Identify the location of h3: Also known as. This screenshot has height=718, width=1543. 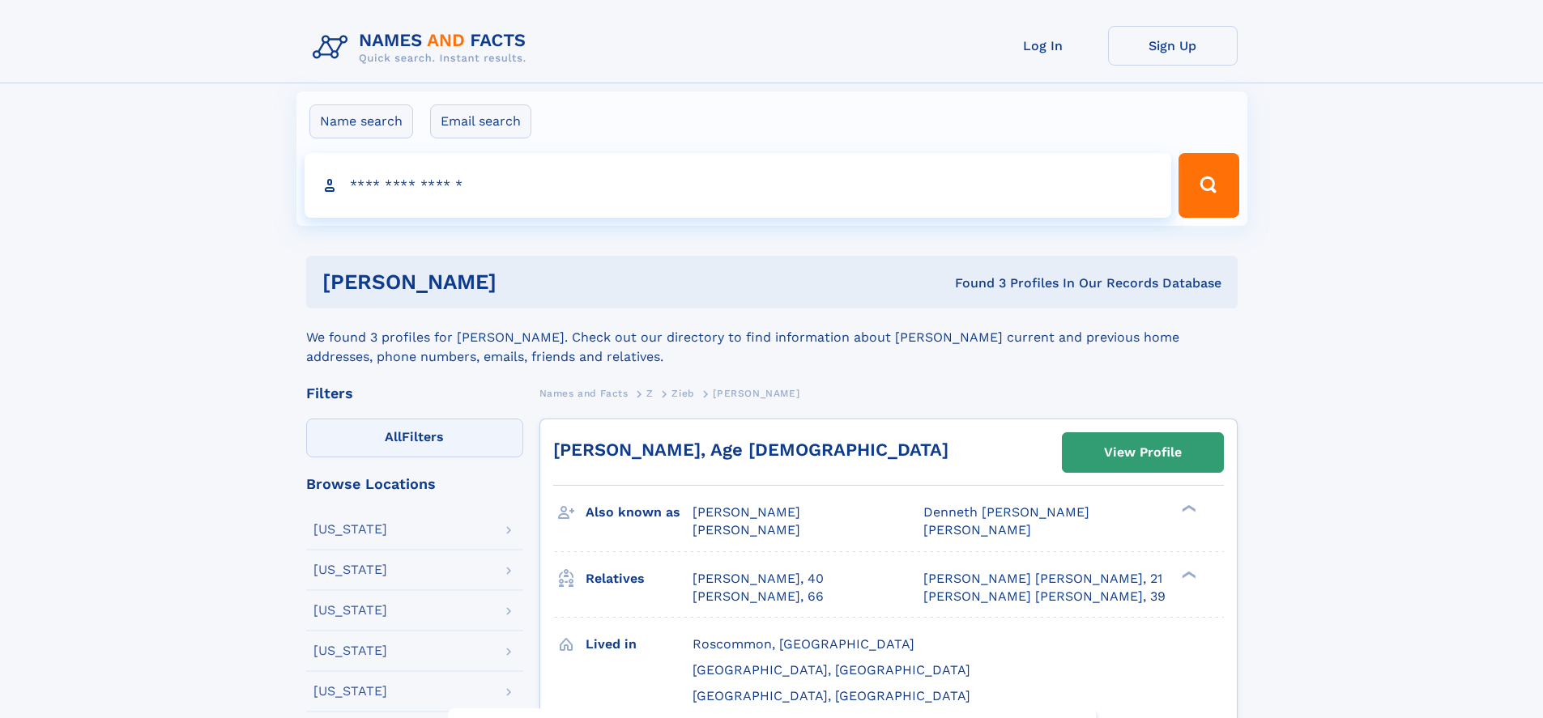
(639, 513).